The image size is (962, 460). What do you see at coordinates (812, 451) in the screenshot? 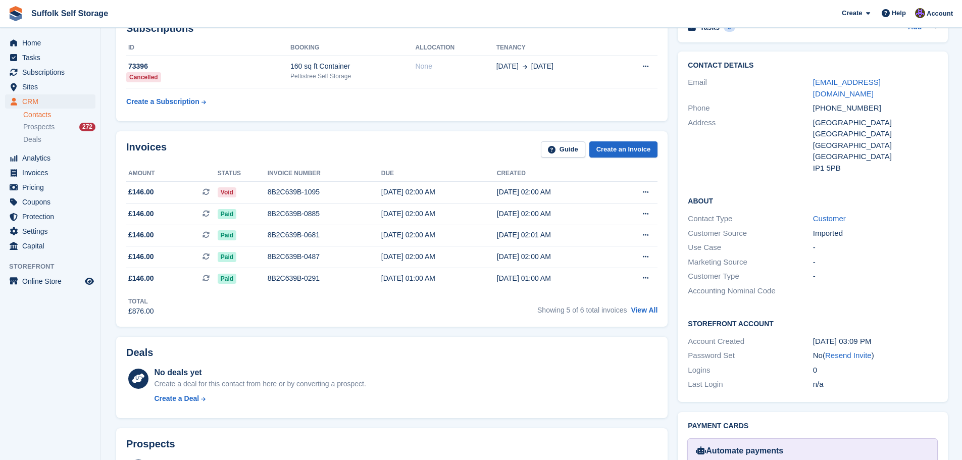
I see `div: Automate payments` at bounding box center [812, 451].